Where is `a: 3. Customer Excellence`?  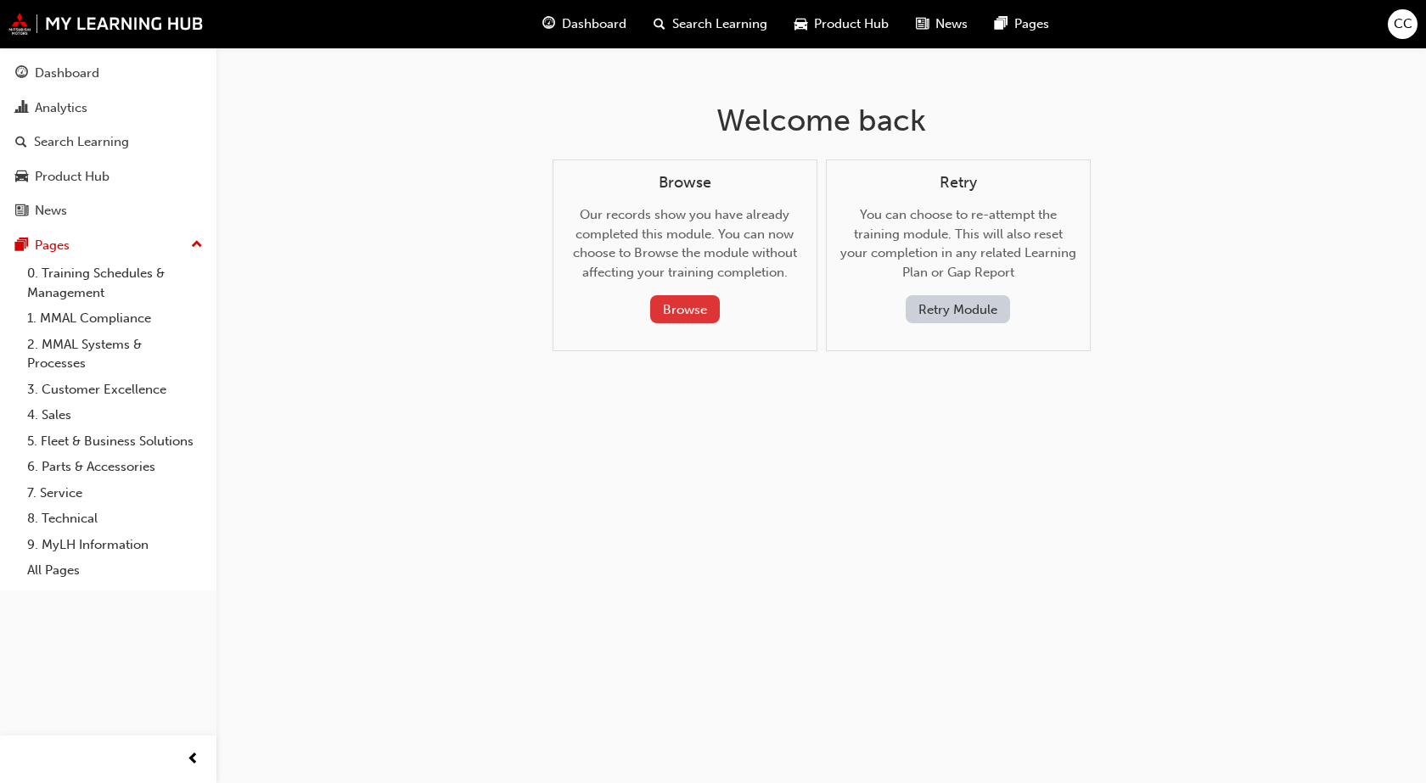
a: 3. Customer Excellence is located at coordinates (115, 389).